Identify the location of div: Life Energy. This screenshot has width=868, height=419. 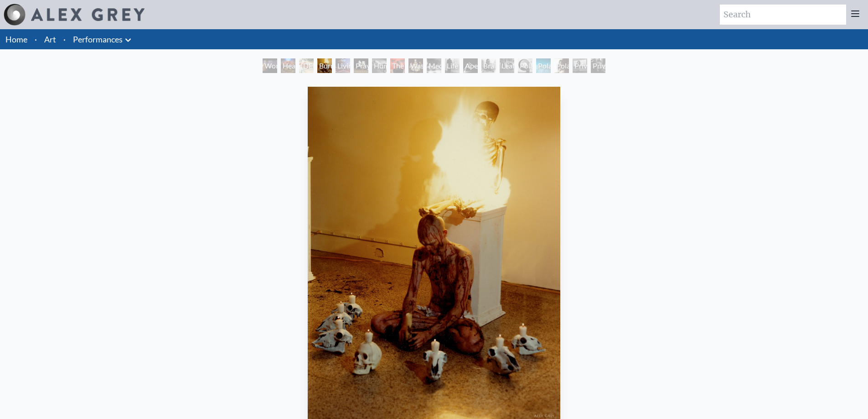
(452, 66).